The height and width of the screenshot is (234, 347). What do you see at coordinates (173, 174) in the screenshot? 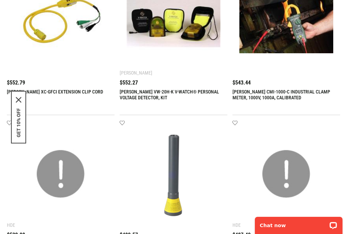
I see `img: GREENLEE IEP-EA/C UNDERGROUND ELBOW PROBE, TAG®` at bounding box center [173, 174].